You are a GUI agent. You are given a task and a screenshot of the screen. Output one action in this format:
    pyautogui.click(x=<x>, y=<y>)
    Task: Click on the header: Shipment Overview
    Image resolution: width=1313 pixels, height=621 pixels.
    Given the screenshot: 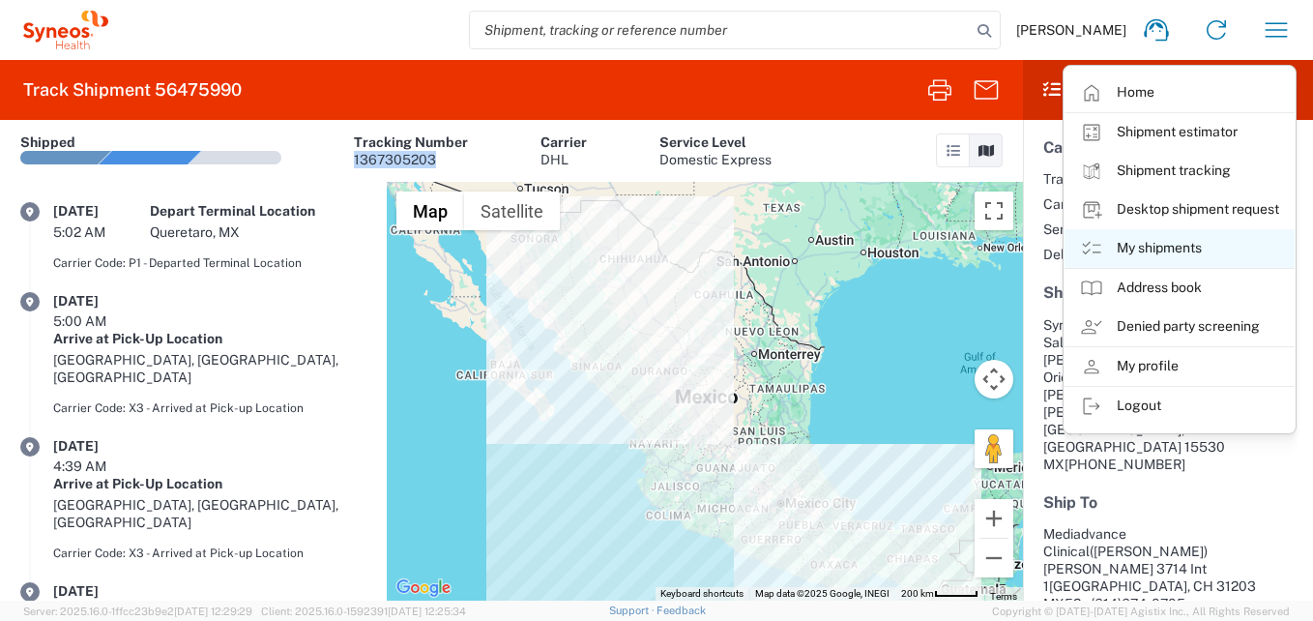 What is the action you would take?
    pyautogui.click(x=1168, y=90)
    